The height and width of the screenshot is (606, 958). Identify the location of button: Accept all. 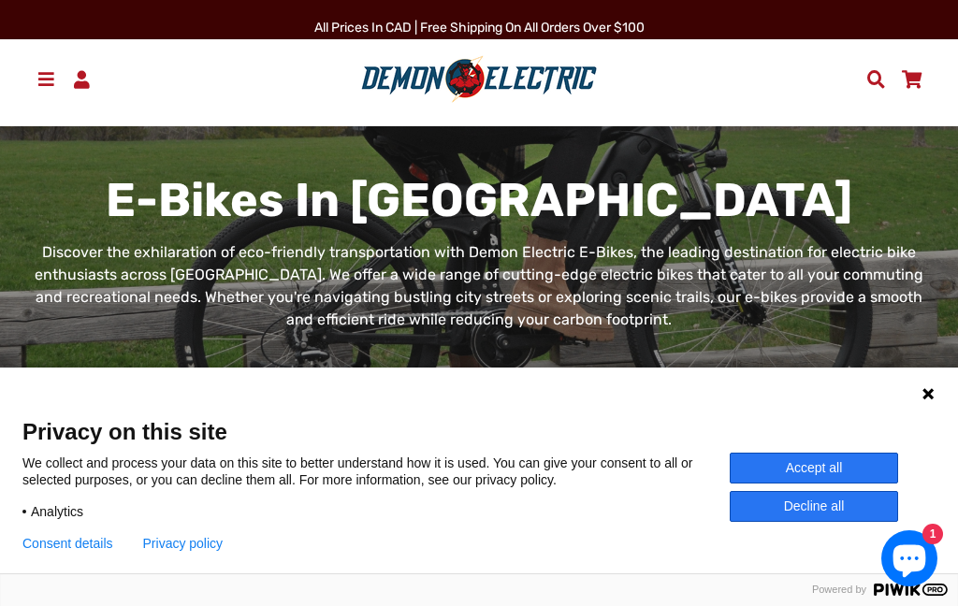
(814, 468).